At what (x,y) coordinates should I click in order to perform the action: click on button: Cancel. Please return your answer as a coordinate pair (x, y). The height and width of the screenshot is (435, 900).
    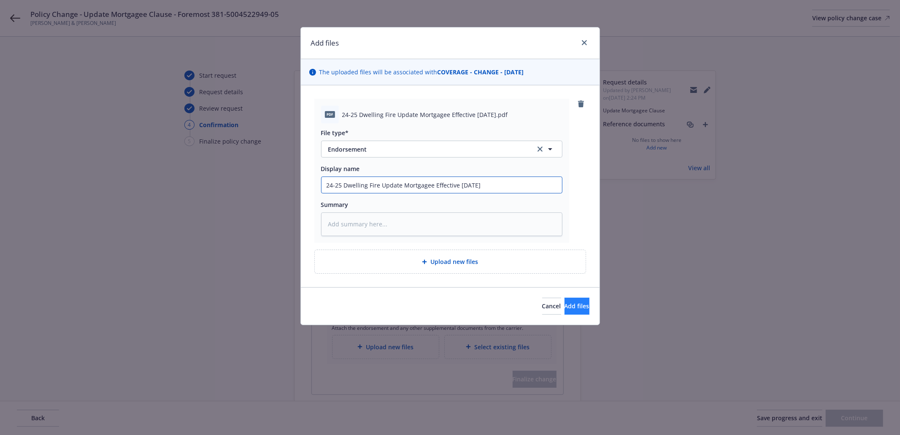
    Looking at the image, I should click on (551, 306).